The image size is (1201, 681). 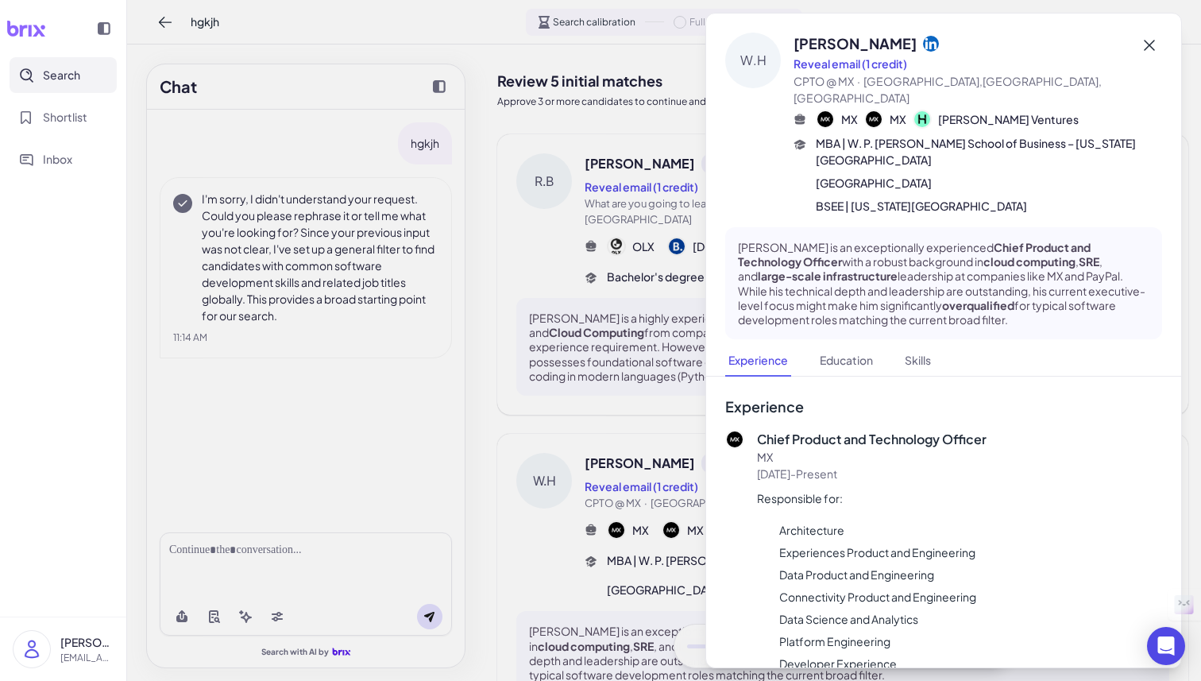 What do you see at coordinates (926, 439) in the screenshot?
I see `p: Chief Product and Technology Officer` at bounding box center [926, 439].